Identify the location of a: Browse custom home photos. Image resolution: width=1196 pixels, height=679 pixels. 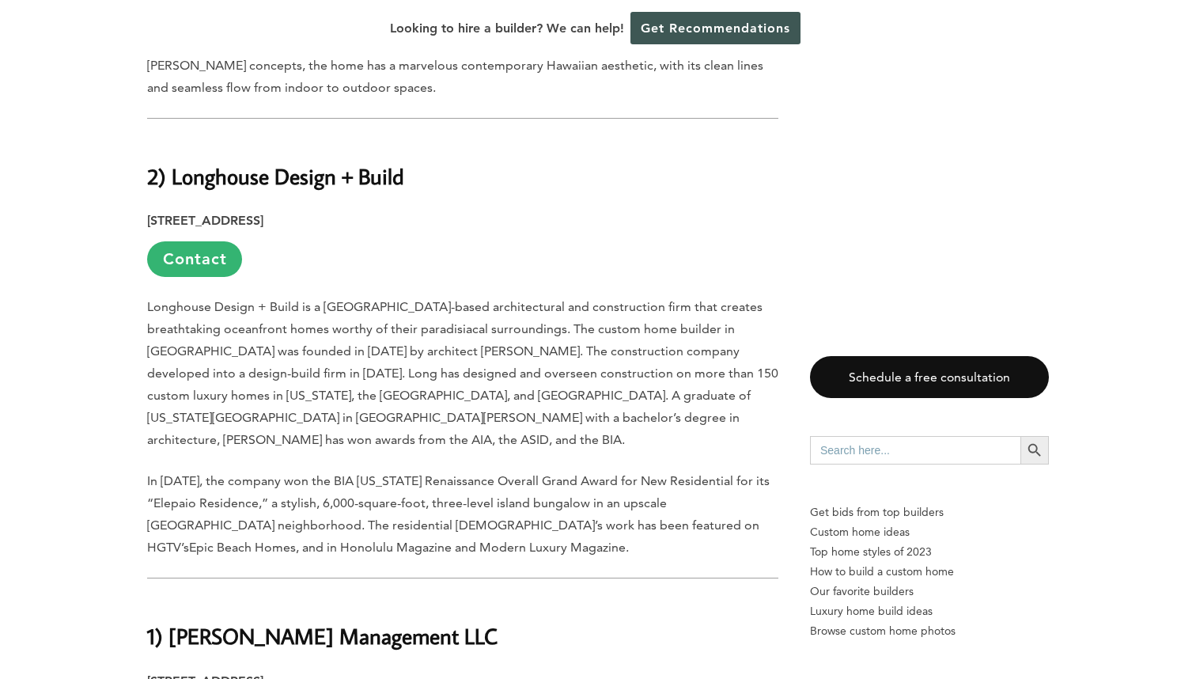
(930, 631).